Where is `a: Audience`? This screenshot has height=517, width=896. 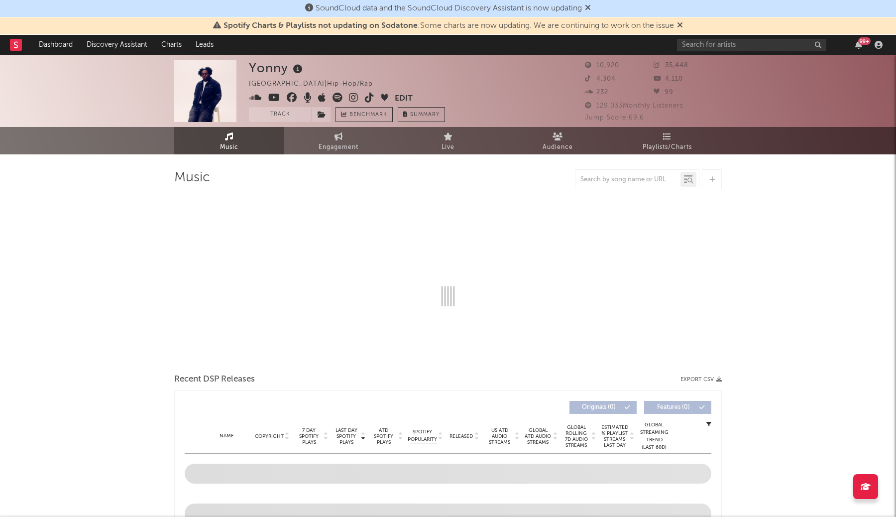 a: Audience is located at coordinates (558, 140).